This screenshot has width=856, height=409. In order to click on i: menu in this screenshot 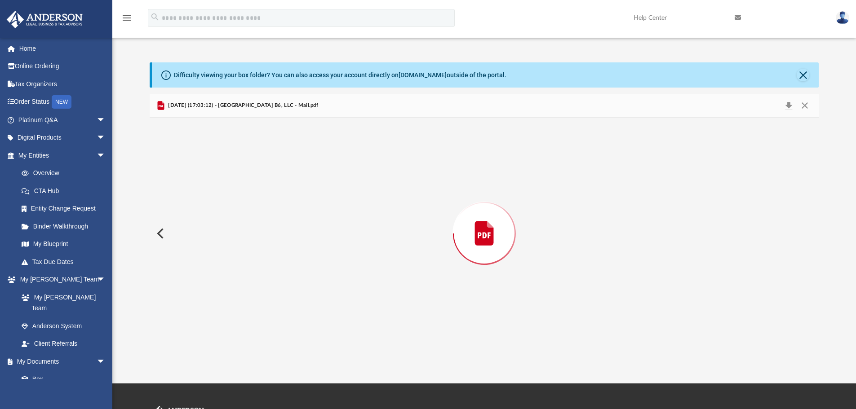, I will do `click(127, 18)`.